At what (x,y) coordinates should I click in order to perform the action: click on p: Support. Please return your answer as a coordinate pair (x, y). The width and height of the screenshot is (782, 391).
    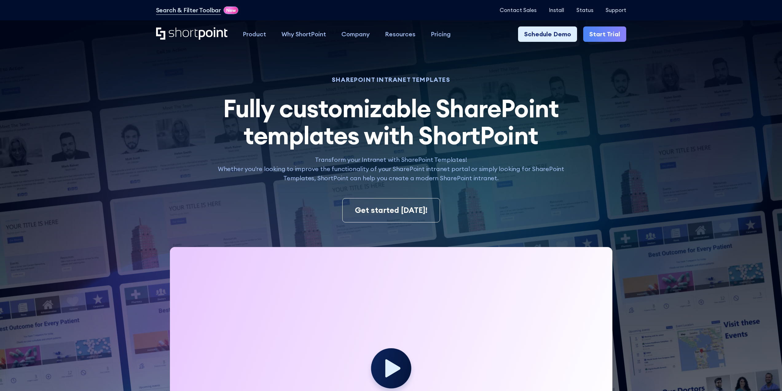
    Looking at the image, I should click on (616, 10).